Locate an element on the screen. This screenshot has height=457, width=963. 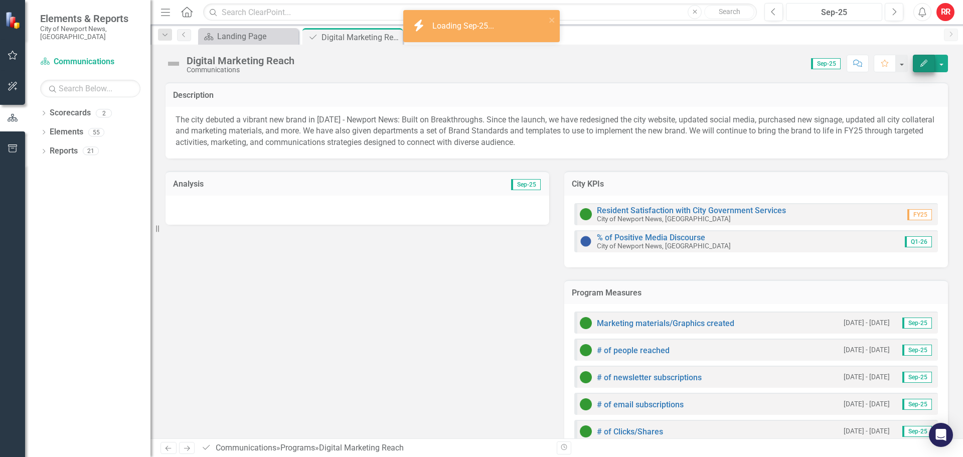
button: close is located at coordinates (552, 20).